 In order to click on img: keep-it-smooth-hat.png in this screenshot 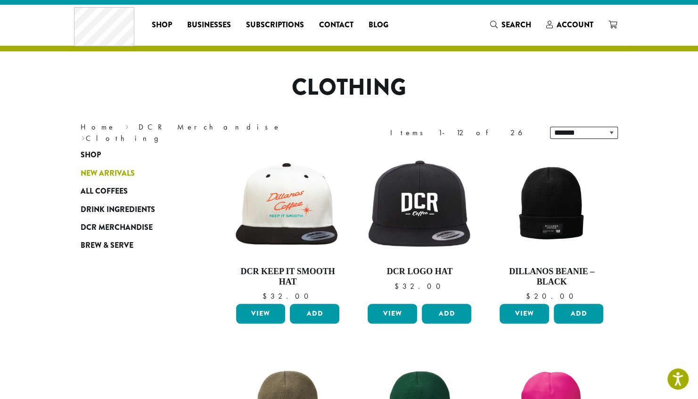, I will do `click(288, 205)`.